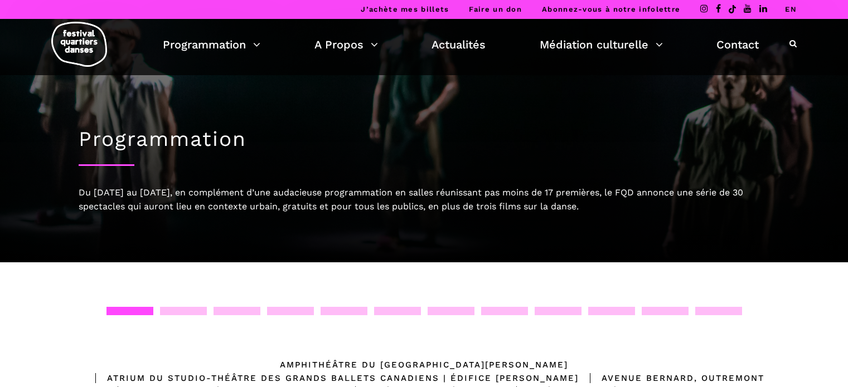 This screenshot has height=387, width=848. What do you see at coordinates (79, 44) in the screenshot?
I see `img: logo-fqd-med` at bounding box center [79, 44].